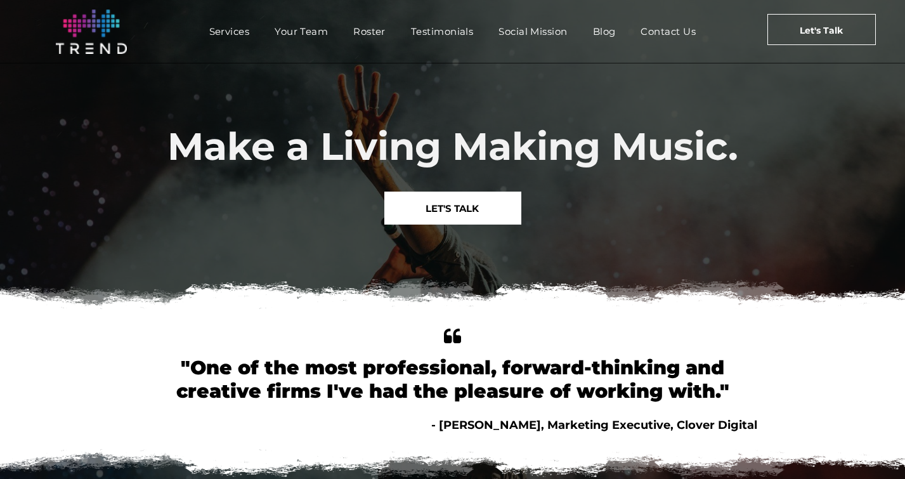  What do you see at coordinates (453, 379) in the screenshot?
I see `font: "One of the most professional, forward-thinking and creative firms I've had the pleasure of worki...` at bounding box center [453, 379].